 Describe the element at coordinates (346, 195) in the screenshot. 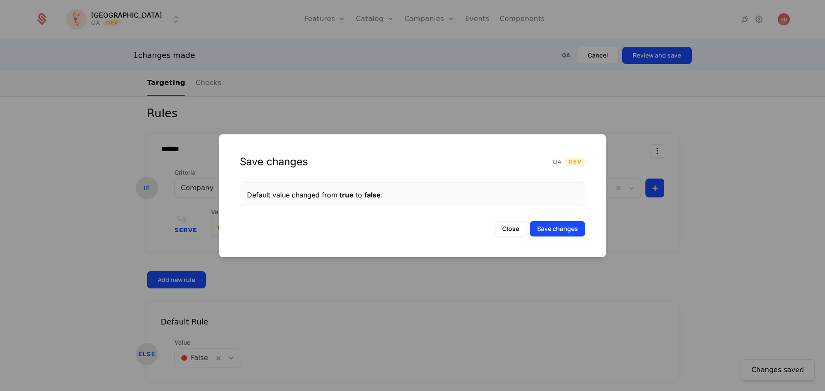

I see `span: true` at that location.